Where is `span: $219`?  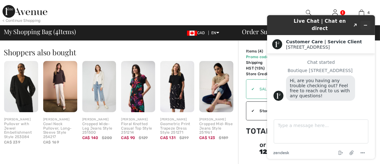
span: $219 is located at coordinates (184, 138).